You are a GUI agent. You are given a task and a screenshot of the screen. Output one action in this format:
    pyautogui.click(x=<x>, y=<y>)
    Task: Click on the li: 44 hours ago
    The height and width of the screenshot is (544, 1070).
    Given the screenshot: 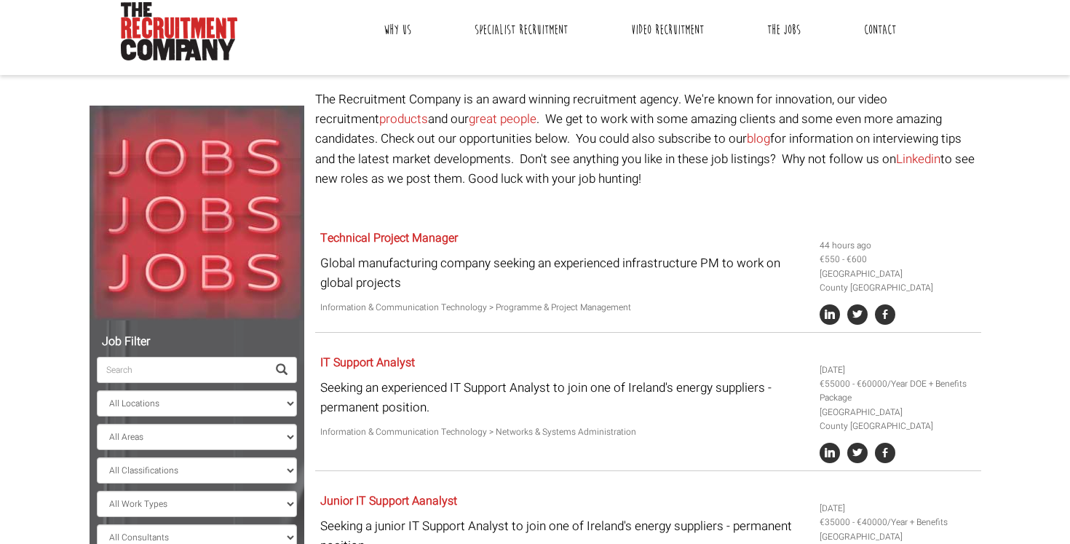 What is the action you would take?
    pyautogui.click(x=898, y=245)
    